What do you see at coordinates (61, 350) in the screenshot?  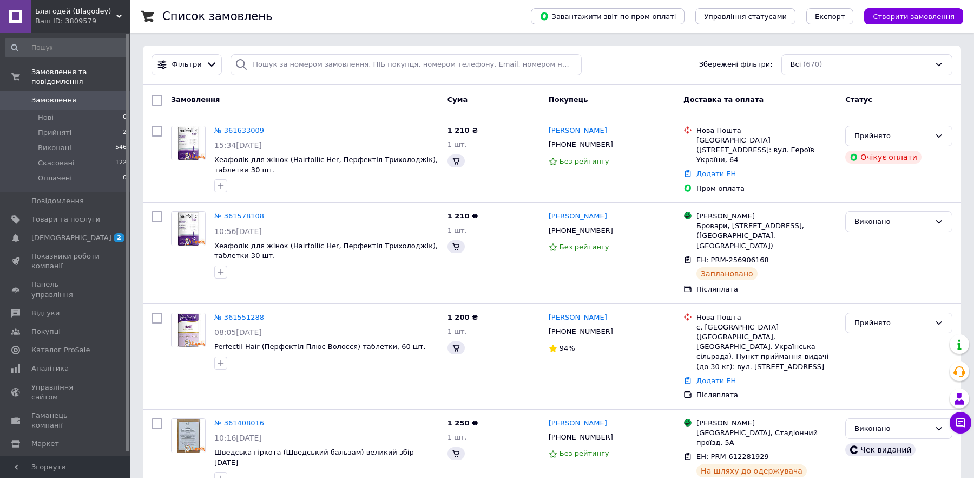 I see `span: Каталог ProSale` at bounding box center [61, 350].